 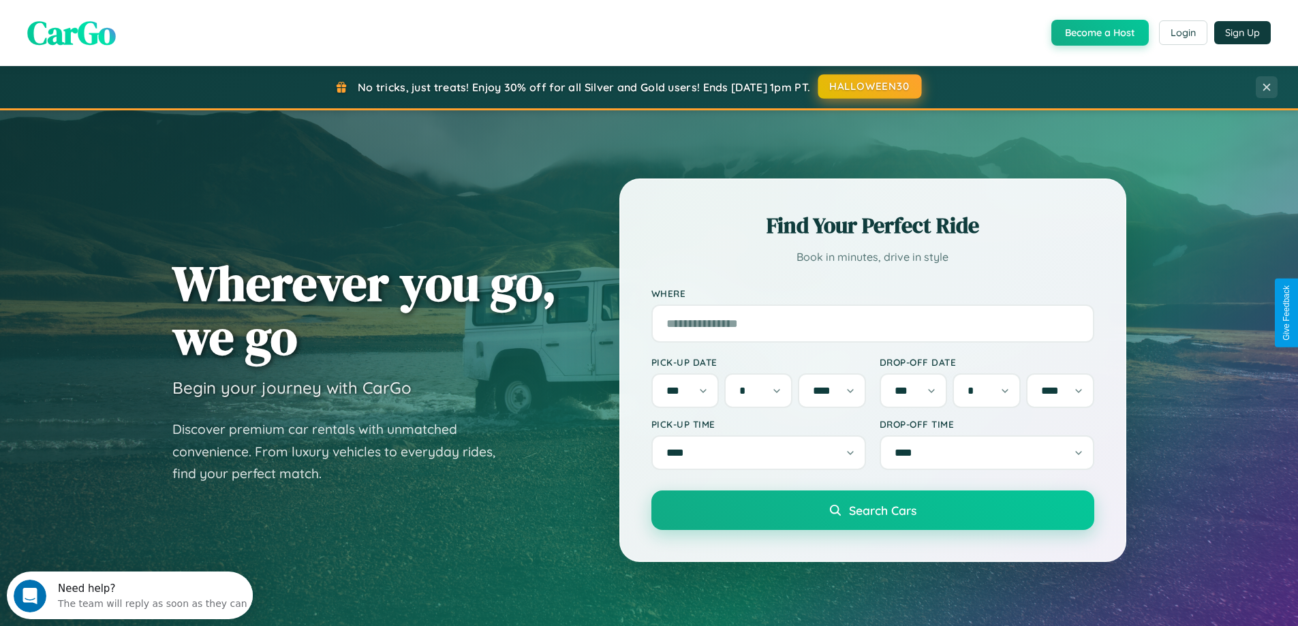 What do you see at coordinates (364, 310) in the screenshot?
I see `h1: Wherever you go, we go` at bounding box center [364, 310].